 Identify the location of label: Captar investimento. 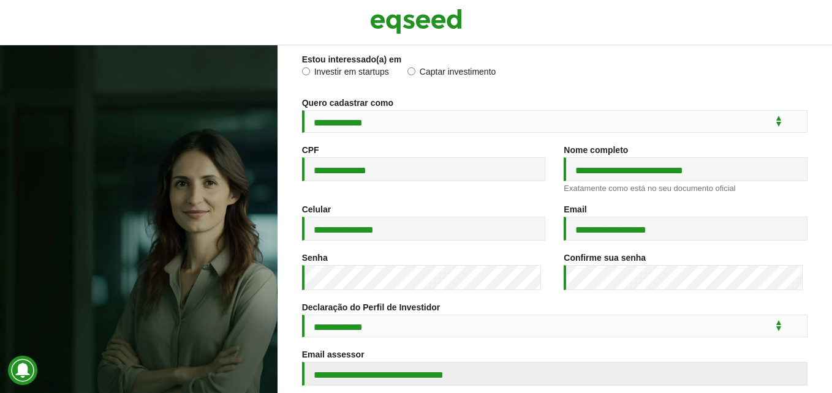
(452, 74).